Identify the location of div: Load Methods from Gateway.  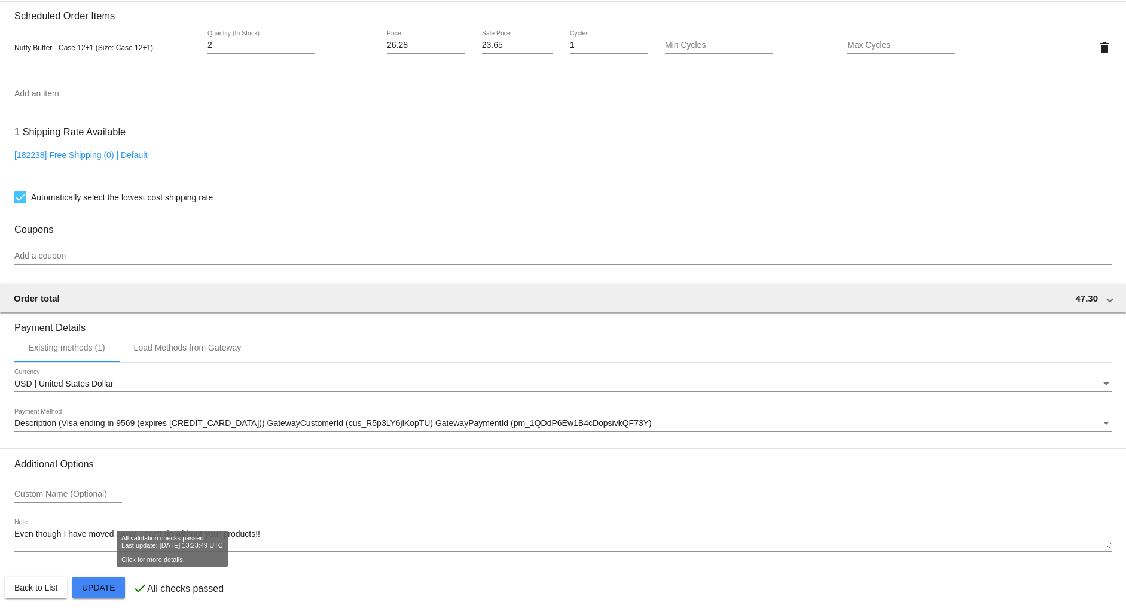
(188, 348).